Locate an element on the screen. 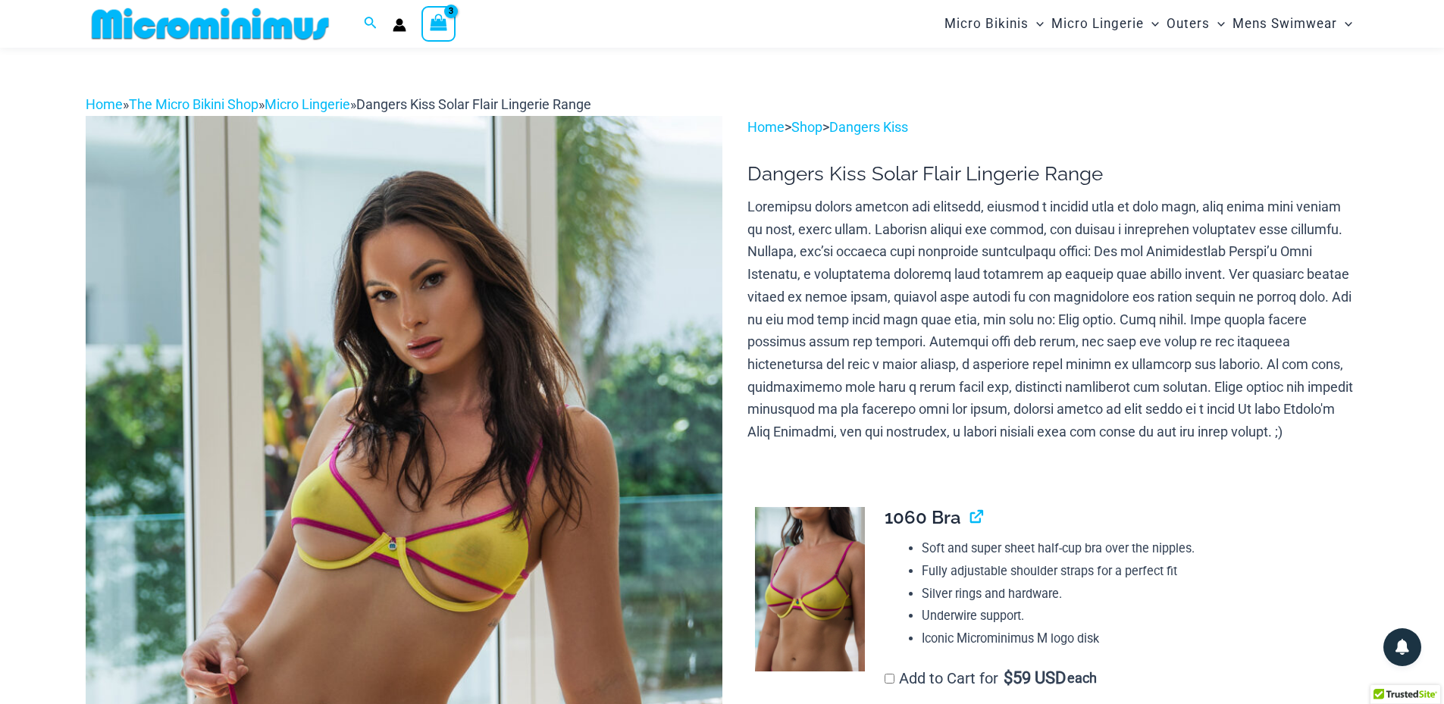 This screenshot has height=704, width=1444. input: Add to Cart for$59 USD each is located at coordinates (889, 678).